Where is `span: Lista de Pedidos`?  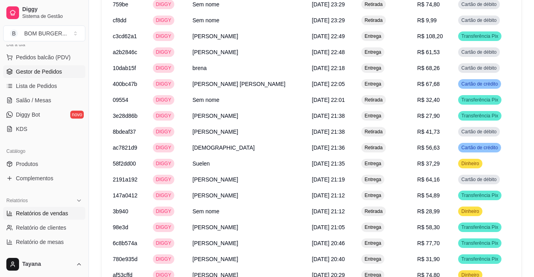 span: Lista de Pedidos is located at coordinates (37, 86).